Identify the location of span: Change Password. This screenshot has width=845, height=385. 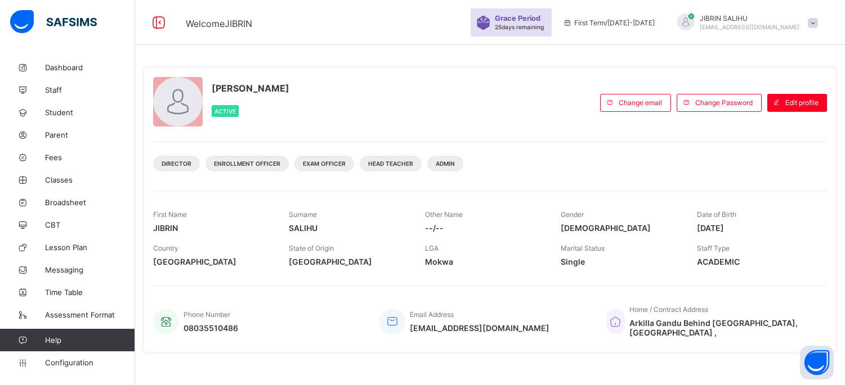
(724, 102).